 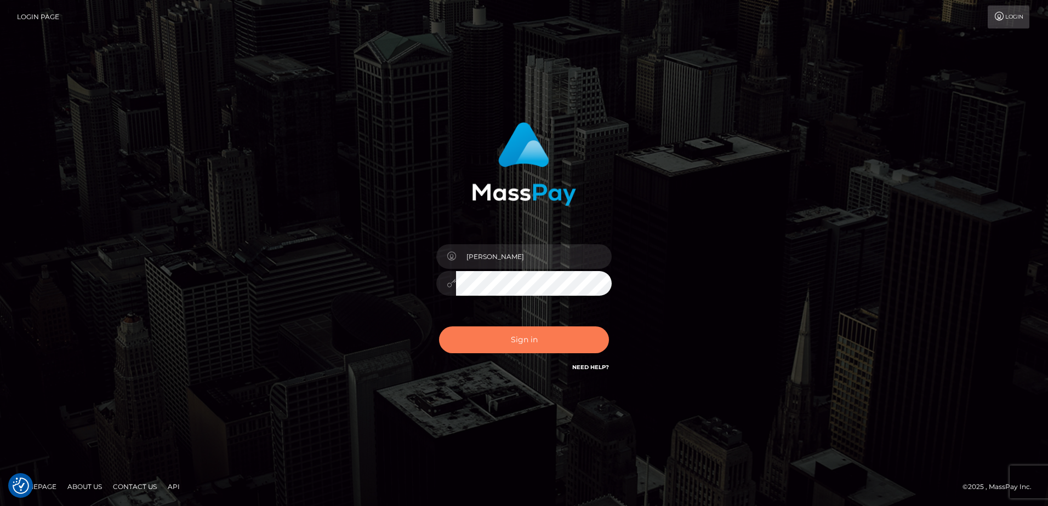 What do you see at coordinates (36, 487) in the screenshot?
I see `a: Homepage` at bounding box center [36, 487].